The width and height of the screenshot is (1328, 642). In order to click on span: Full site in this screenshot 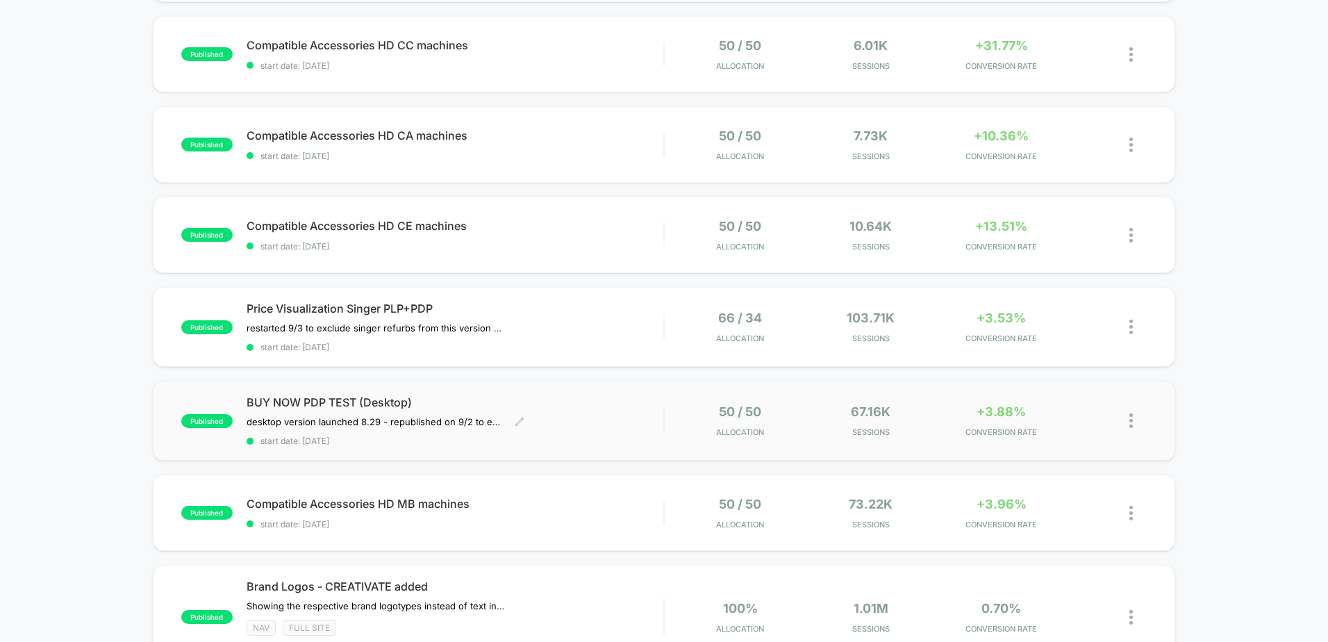, I will do `click(309, 627)`.